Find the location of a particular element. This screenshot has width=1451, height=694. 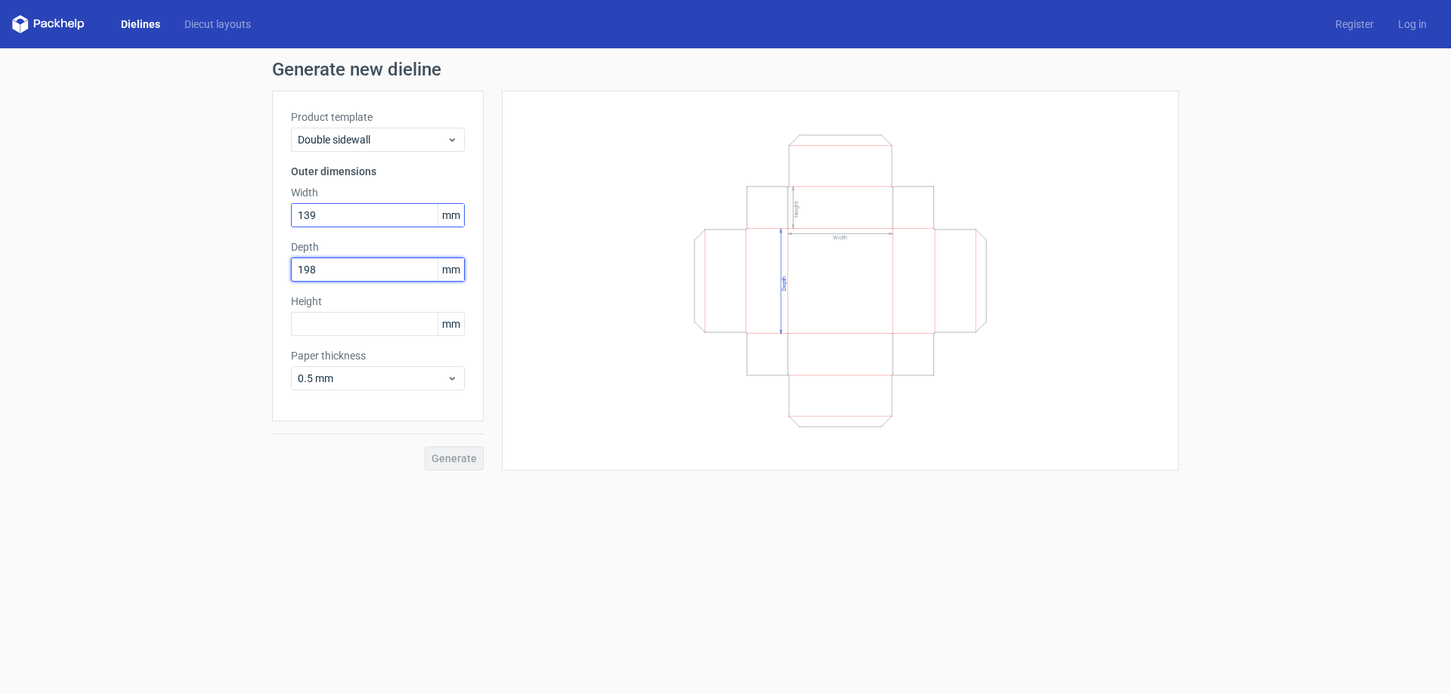

label: Product template is located at coordinates (378, 117).